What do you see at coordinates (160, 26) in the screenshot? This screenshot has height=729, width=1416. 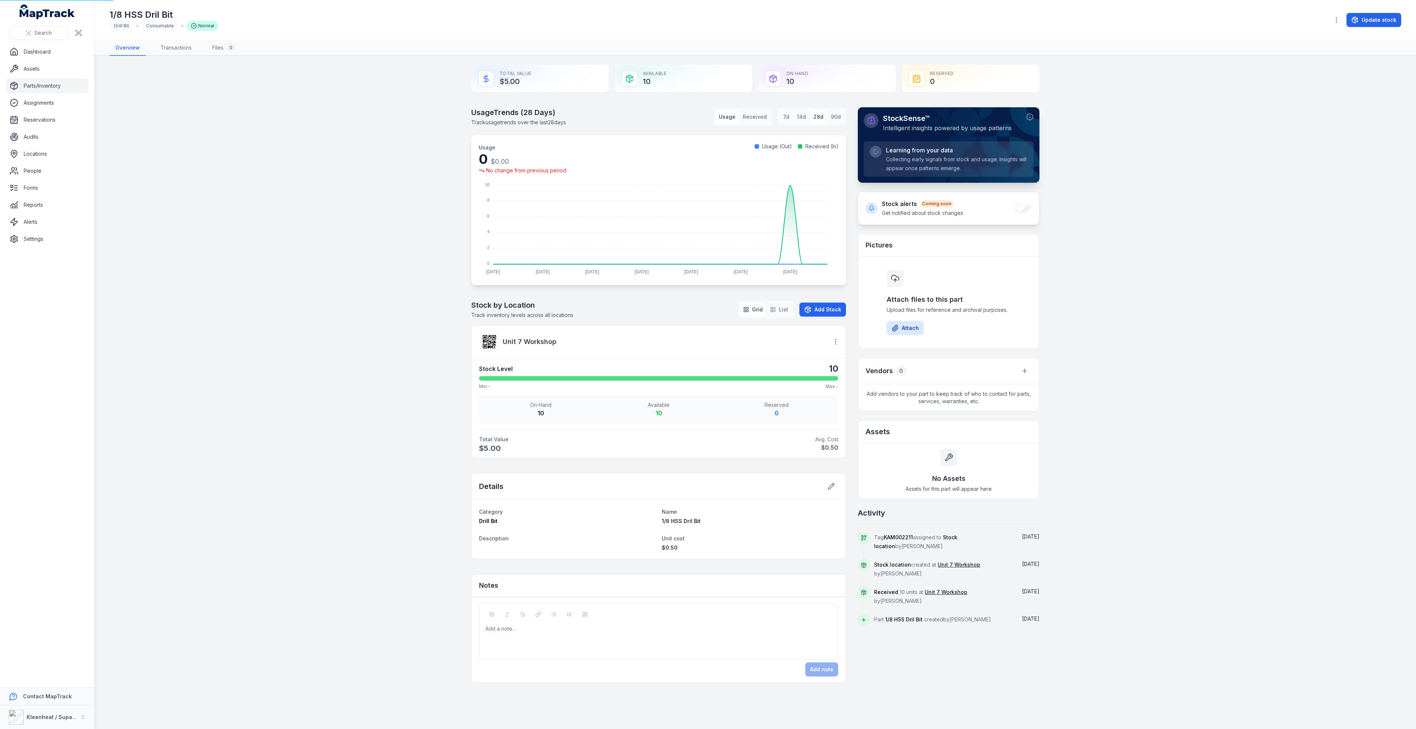 I see `div: Consumable` at bounding box center [160, 26].